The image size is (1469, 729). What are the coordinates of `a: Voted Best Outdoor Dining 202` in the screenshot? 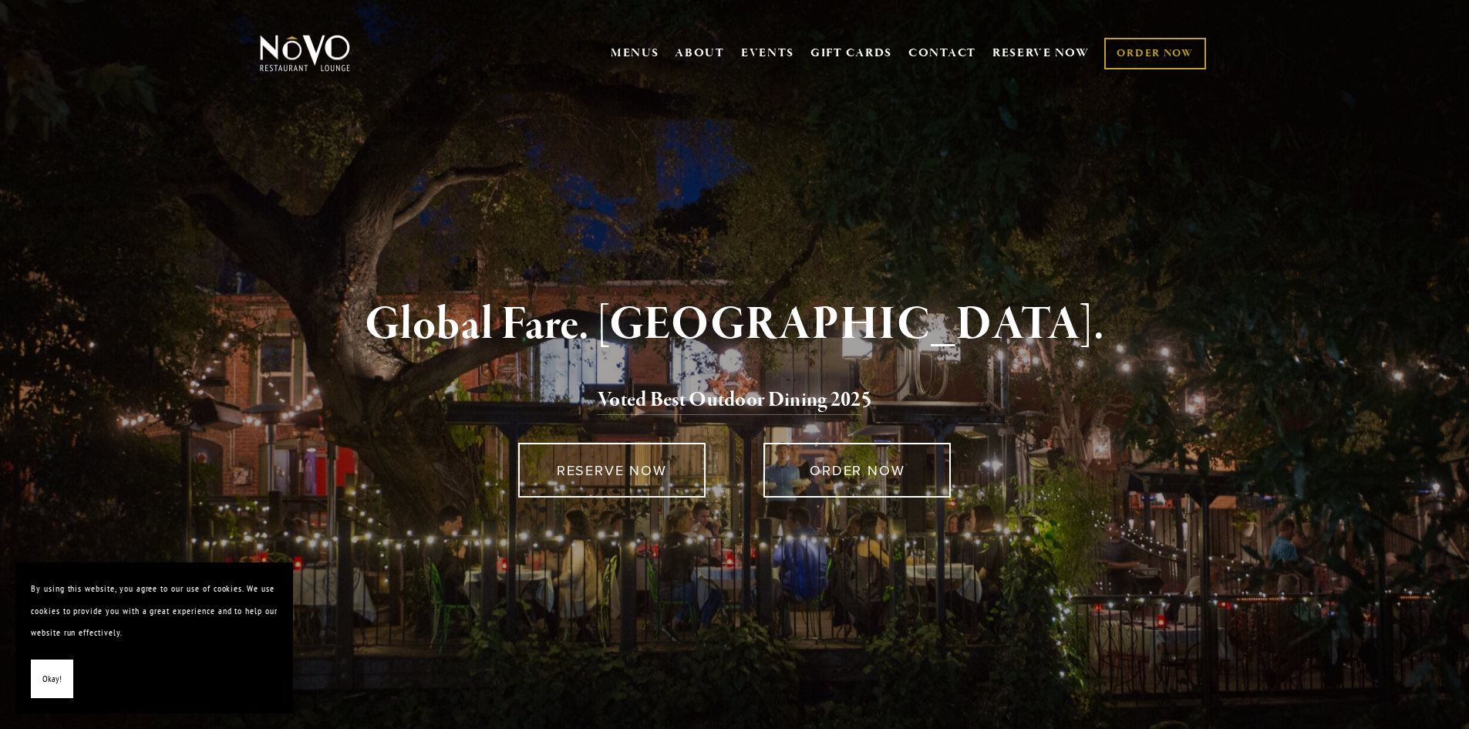 It's located at (730, 401).